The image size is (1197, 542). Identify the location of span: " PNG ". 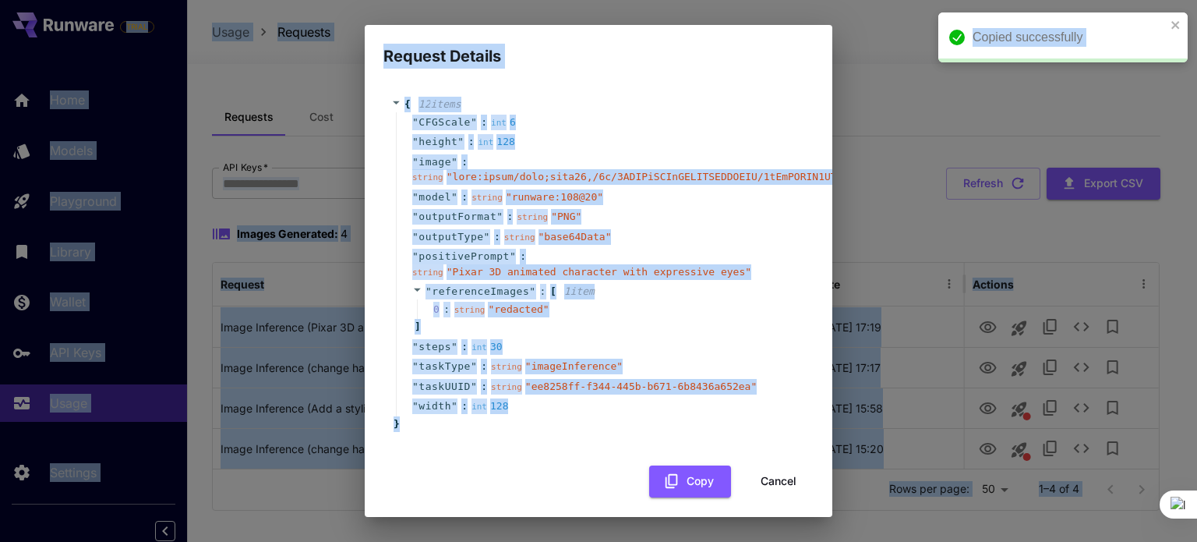
(566, 216).